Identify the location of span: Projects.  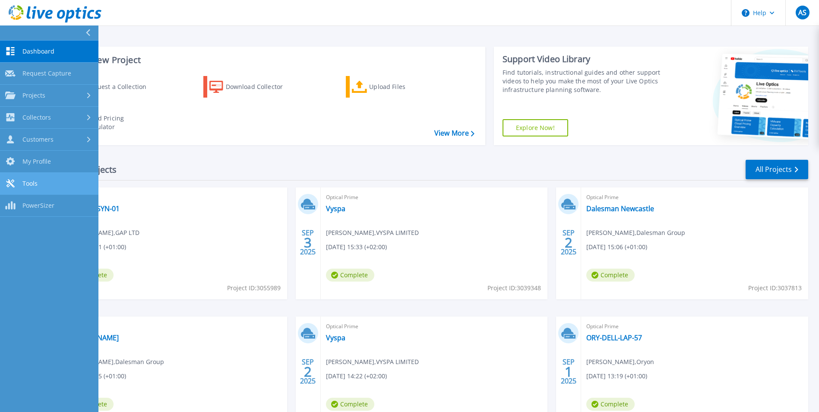
(34, 95).